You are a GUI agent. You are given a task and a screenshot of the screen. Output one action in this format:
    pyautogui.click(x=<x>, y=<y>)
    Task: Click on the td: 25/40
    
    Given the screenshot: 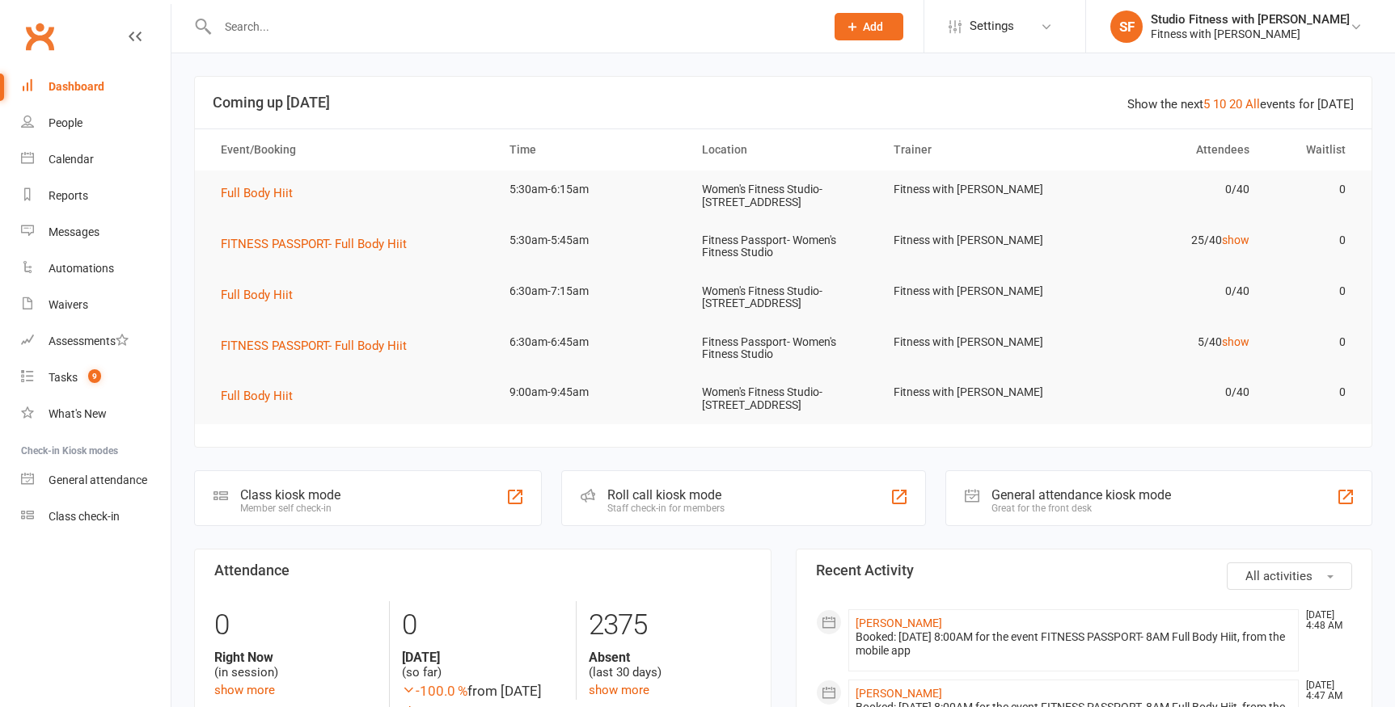 What is the action you would take?
    pyautogui.click(x=1168, y=240)
    